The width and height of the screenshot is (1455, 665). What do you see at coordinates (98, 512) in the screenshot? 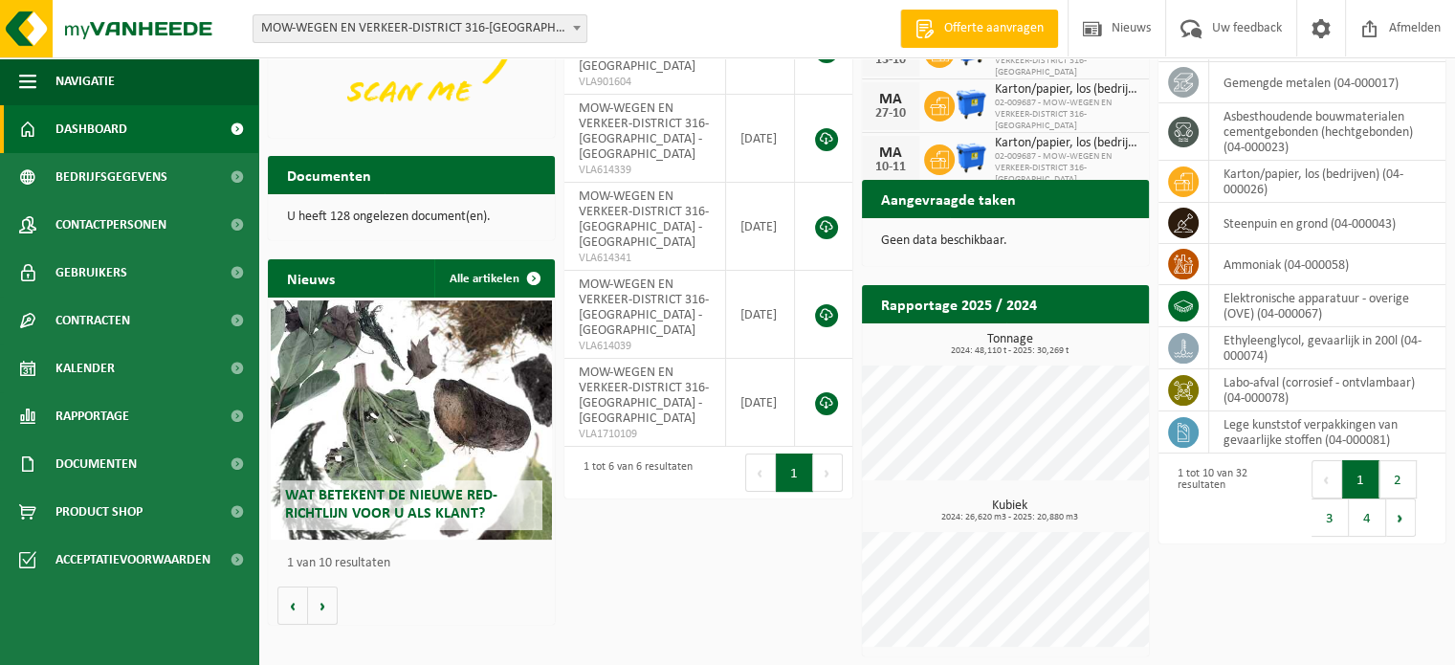
I see `span: Product Shop` at bounding box center [98, 512].